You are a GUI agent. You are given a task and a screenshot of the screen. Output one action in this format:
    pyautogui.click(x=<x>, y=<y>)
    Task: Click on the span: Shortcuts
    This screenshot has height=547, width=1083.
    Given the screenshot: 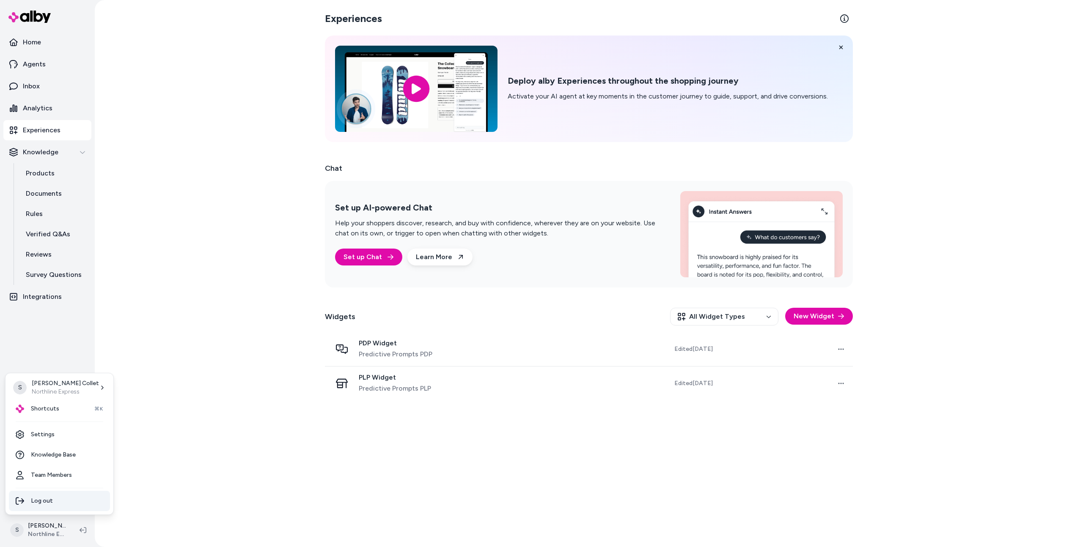 What is the action you would take?
    pyautogui.click(x=45, y=409)
    